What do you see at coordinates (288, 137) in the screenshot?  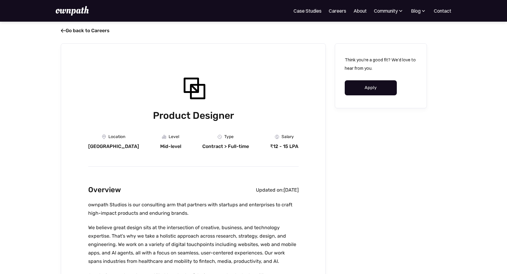 I see `div: Salary` at bounding box center [288, 137].